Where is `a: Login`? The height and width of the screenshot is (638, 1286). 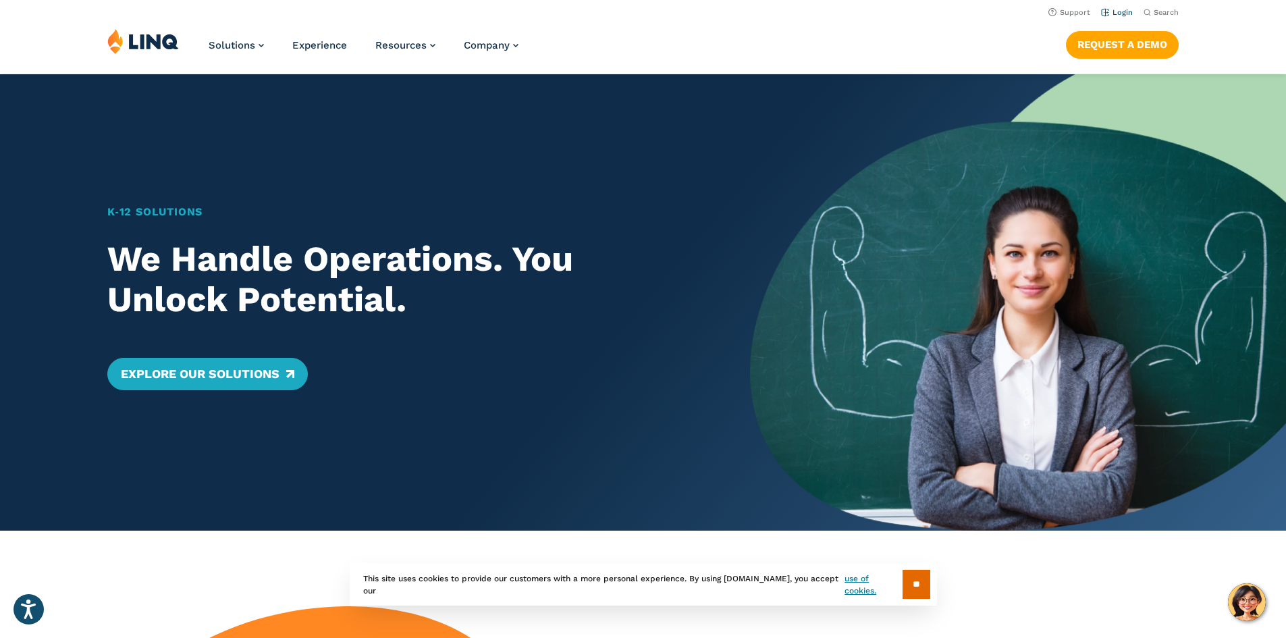
a: Login is located at coordinates (1116, 12).